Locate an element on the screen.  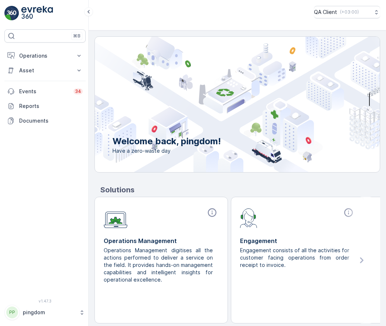
img: logo_light-DOdMpM7g.png is located at coordinates (37, 13).